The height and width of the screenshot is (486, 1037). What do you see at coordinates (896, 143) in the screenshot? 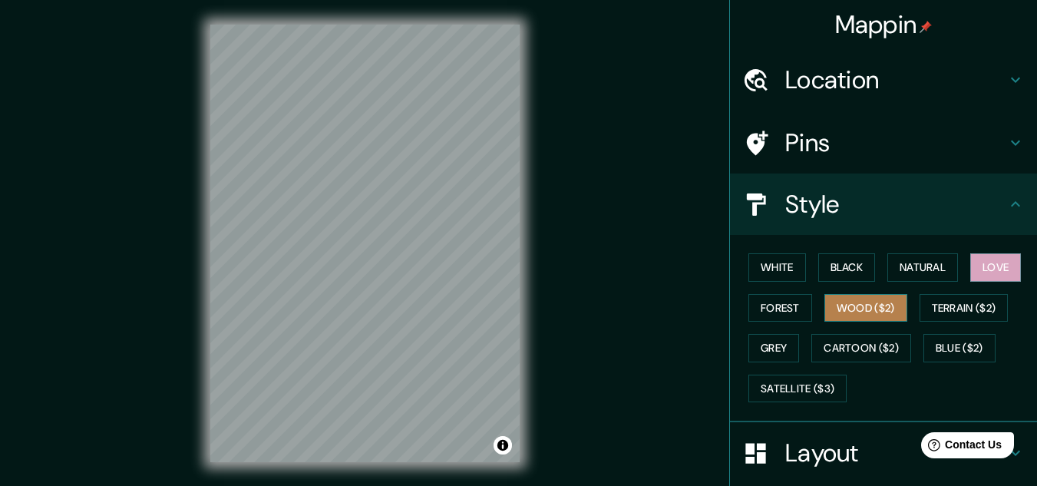
I see `h4: Pins` at bounding box center [896, 143].